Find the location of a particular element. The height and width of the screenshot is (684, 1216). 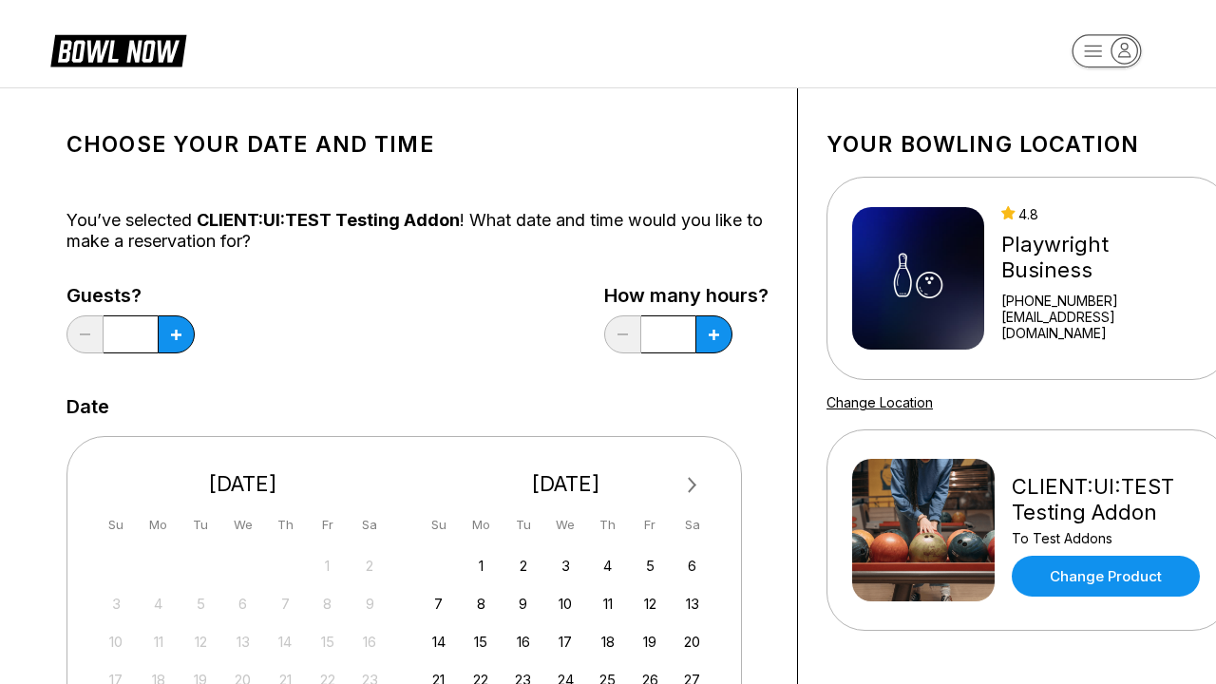

div: Choose Thursday, September 4th, 2025 is located at coordinates (607, 565).